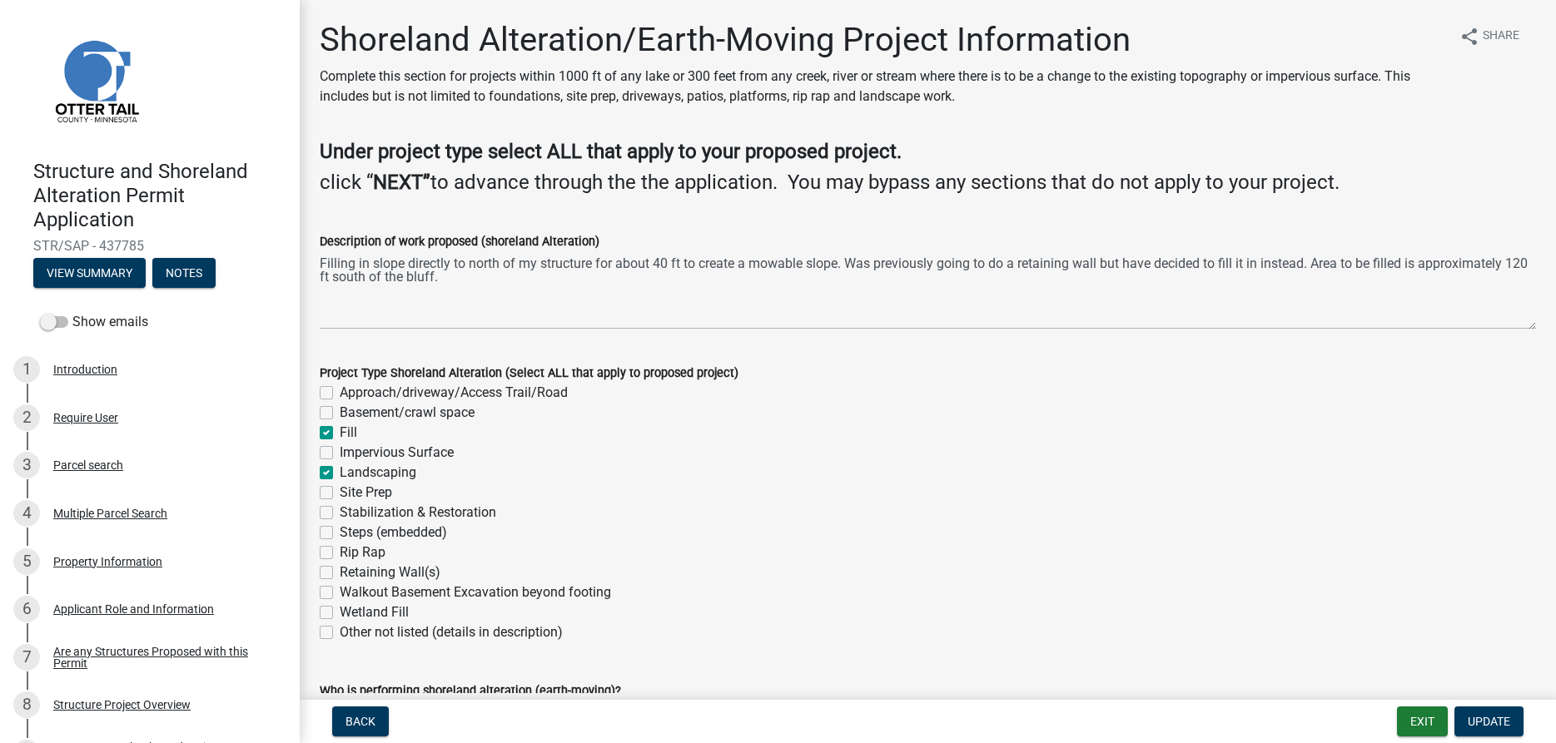 Image resolution: width=1556 pixels, height=743 pixels. Describe the element at coordinates (27, 658) in the screenshot. I see `div: 7` at that location.